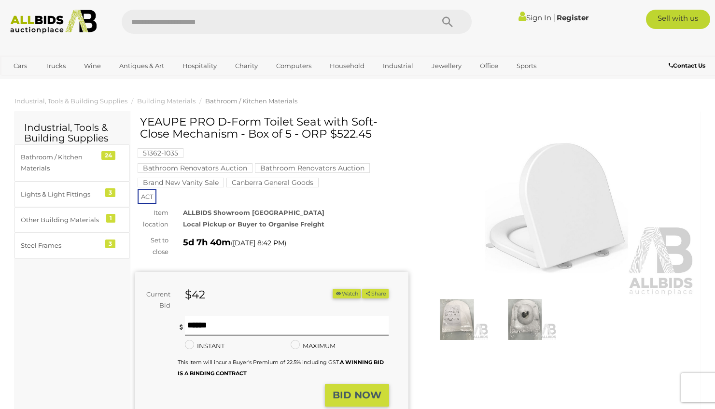  What do you see at coordinates (687, 65) in the screenshot?
I see `b: Contact Us` at bounding box center [687, 65].